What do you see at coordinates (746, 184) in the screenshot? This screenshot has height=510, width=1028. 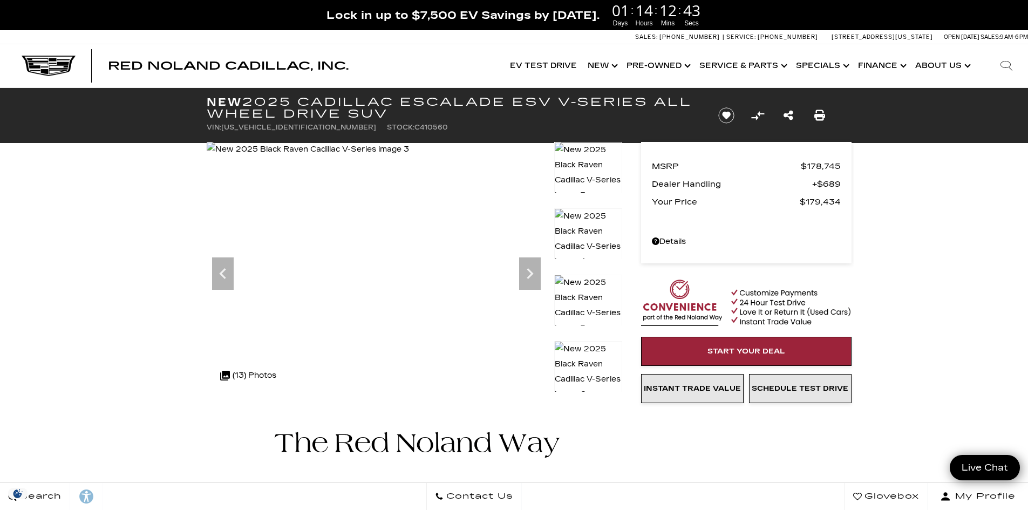 I see `a: Dealer Handling $689` at bounding box center [746, 184].